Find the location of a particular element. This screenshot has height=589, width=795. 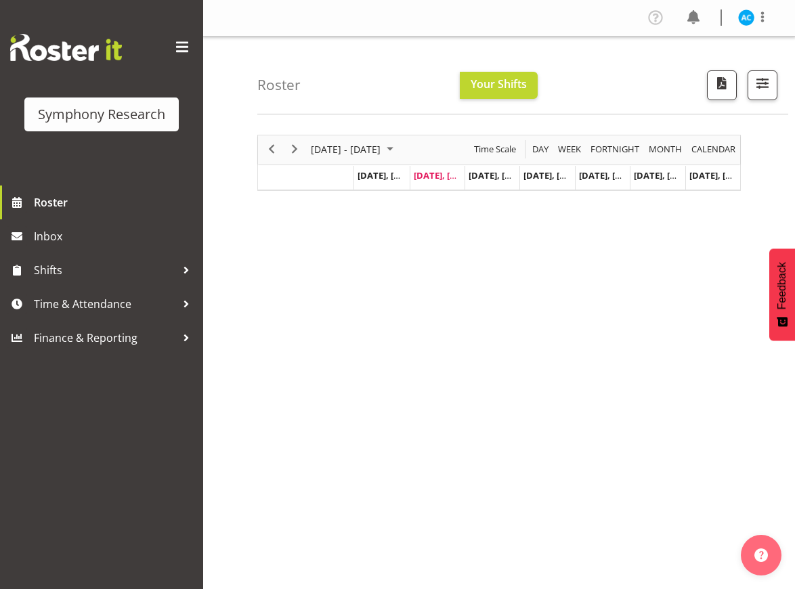

img: help-xxl-2.png is located at coordinates (761, 555).